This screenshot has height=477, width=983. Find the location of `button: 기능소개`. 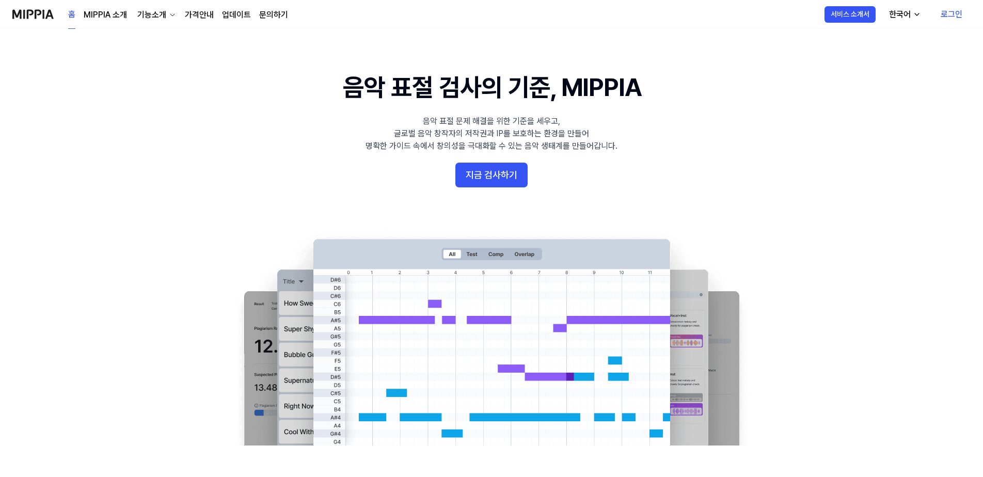

button: 기능소개 is located at coordinates (156, 15).